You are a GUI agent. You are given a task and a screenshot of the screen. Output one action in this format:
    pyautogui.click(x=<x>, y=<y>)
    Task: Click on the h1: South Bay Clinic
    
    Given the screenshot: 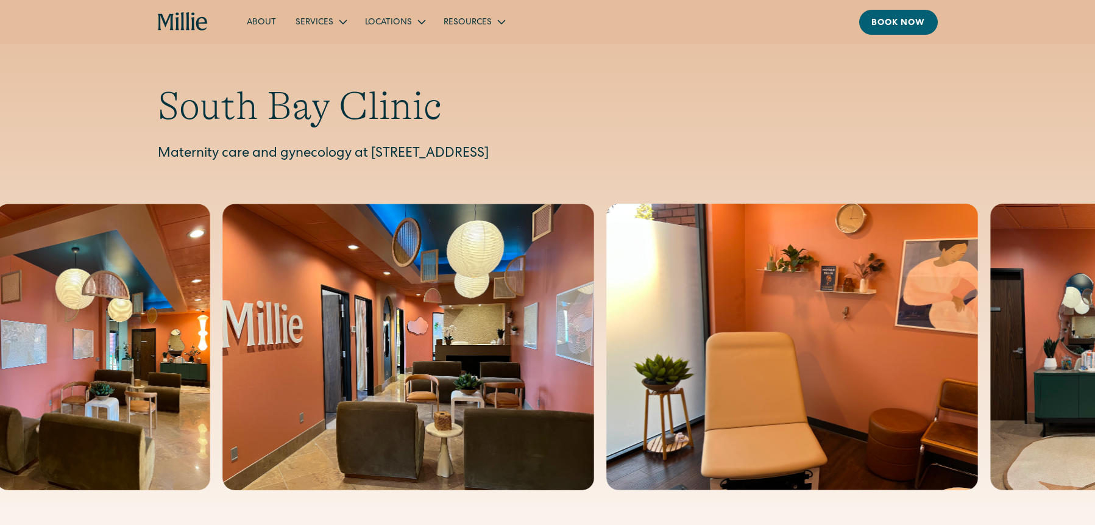 What is the action you would take?
    pyautogui.click(x=548, y=106)
    